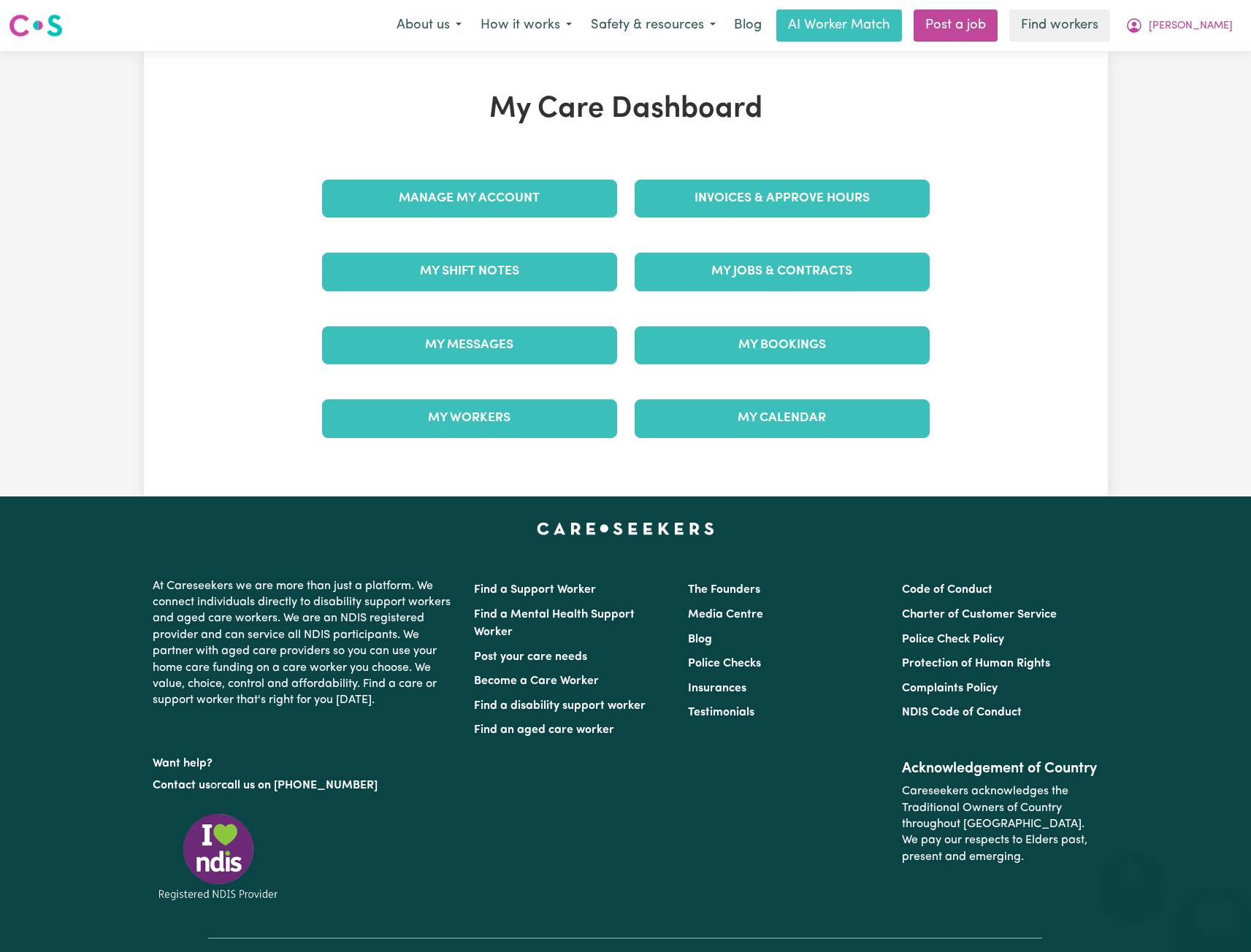 This screenshot has height=952, width=1251. Describe the element at coordinates (1060, 26) in the screenshot. I see `a: Find workers` at that location.